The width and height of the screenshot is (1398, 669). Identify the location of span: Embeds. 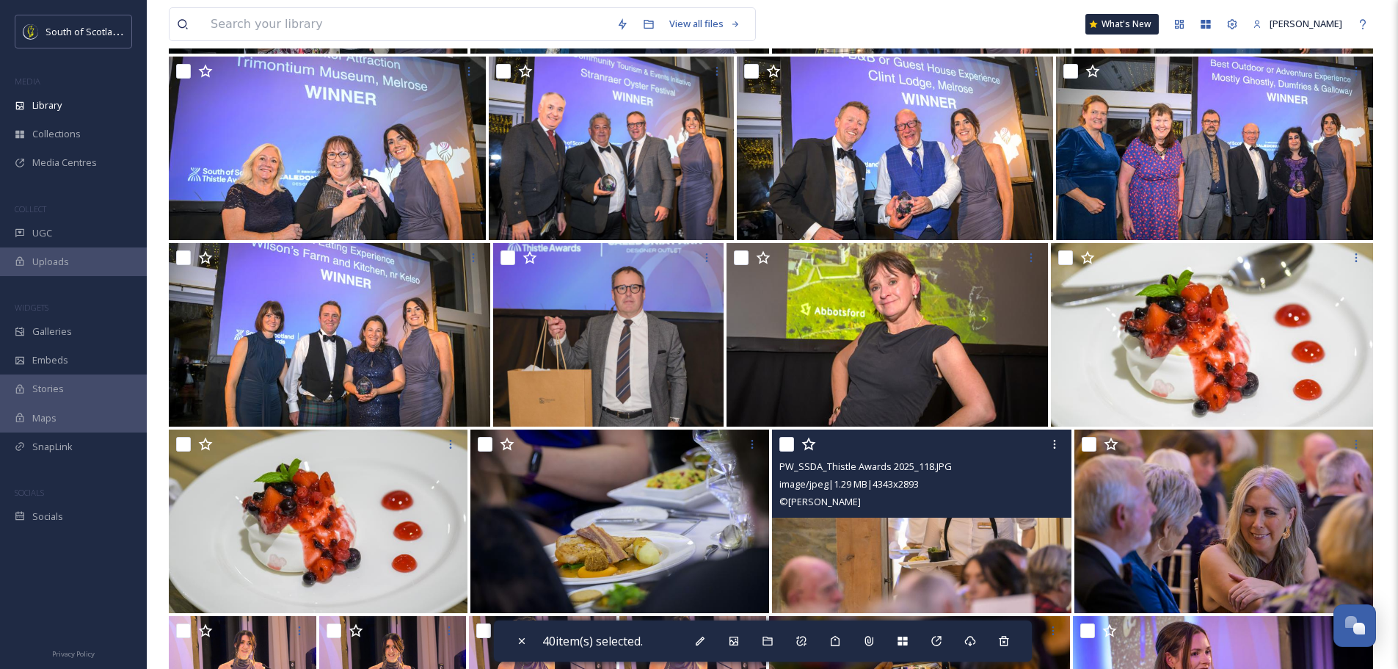
(50, 360).